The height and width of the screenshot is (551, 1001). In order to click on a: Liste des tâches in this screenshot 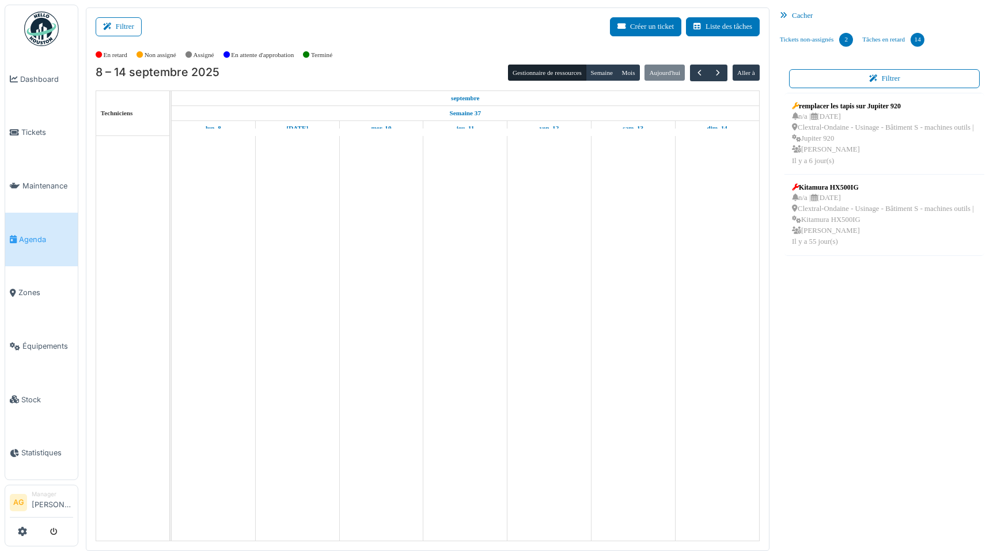, I will do `click(723, 26)`.